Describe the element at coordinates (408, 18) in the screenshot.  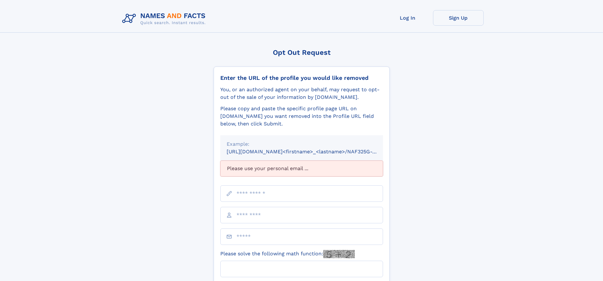
I see `a: Log In` at that location.